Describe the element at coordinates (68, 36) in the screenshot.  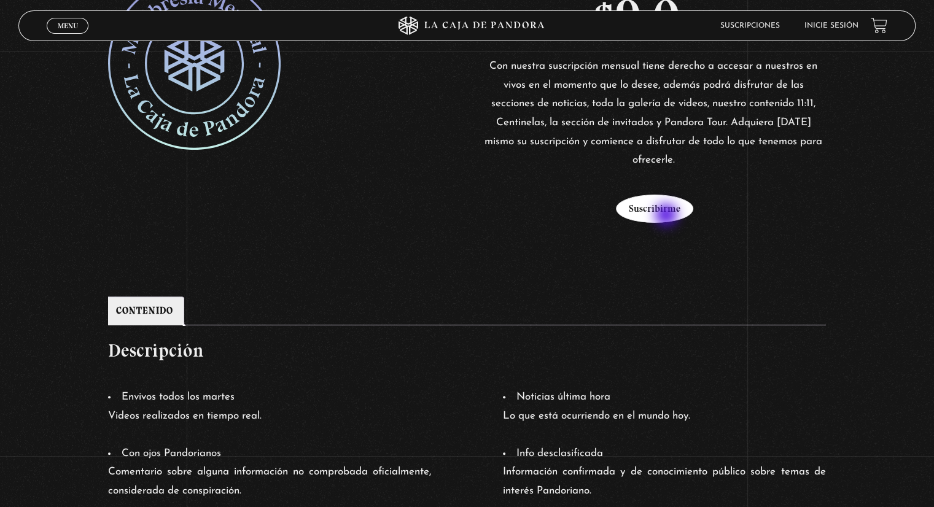
I see `span: Cerrar` at that location.